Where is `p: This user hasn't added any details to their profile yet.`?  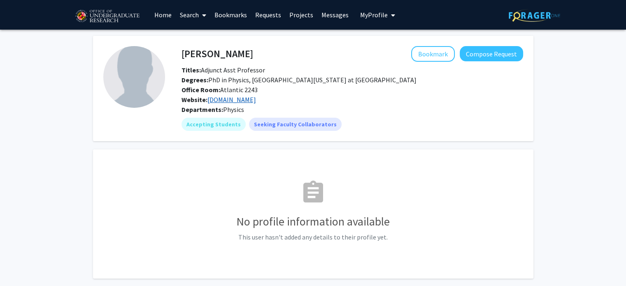 p: This user hasn't added any details to their profile yet. is located at coordinates (313, 237).